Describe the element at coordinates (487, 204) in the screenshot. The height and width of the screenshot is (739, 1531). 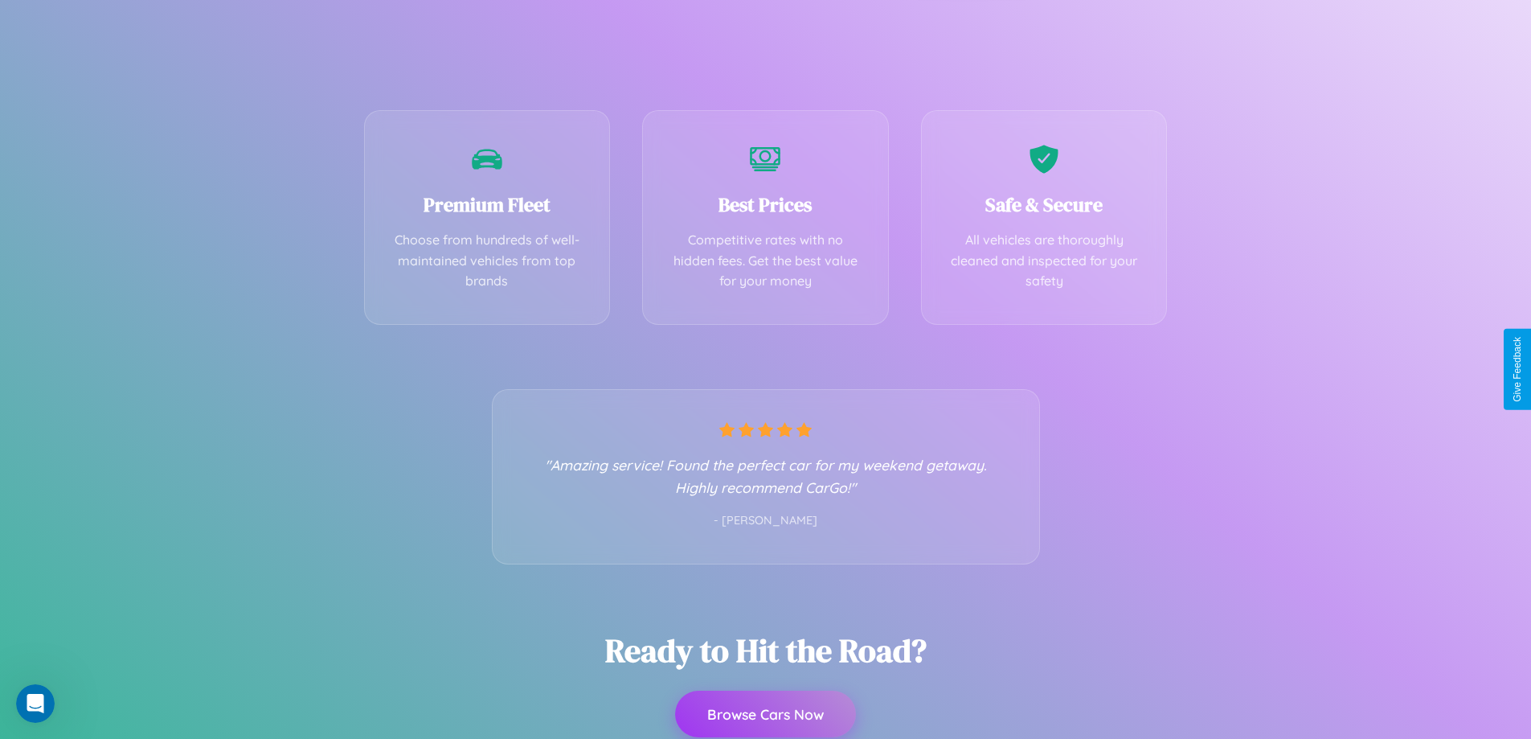
I see `h3: Premium Fleet` at that location.